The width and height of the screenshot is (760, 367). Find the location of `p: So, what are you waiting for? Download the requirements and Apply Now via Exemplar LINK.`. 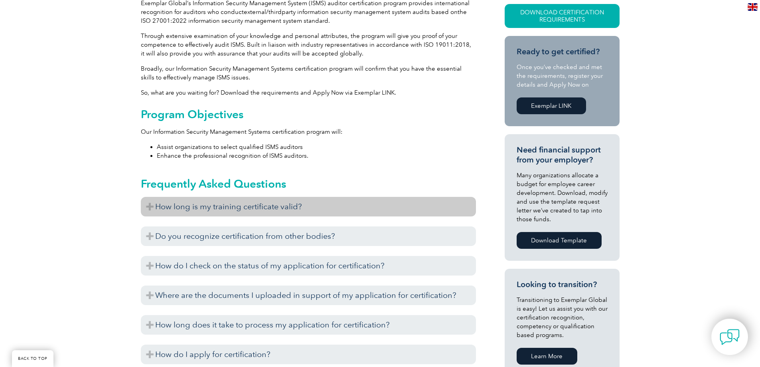

p: So, what are you waiting for? Download the requirements and Apply Now via Exemplar LINK. is located at coordinates (308, 93).